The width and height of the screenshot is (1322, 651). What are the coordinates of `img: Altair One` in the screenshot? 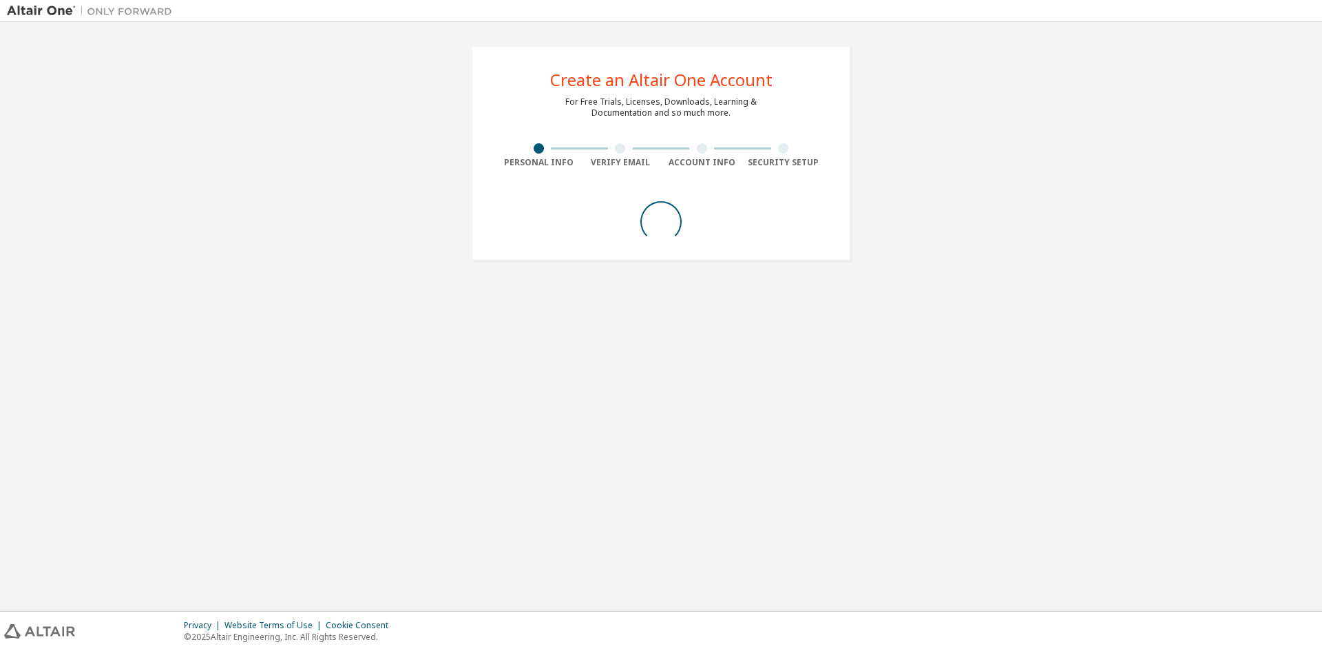 It's located at (93, 11).